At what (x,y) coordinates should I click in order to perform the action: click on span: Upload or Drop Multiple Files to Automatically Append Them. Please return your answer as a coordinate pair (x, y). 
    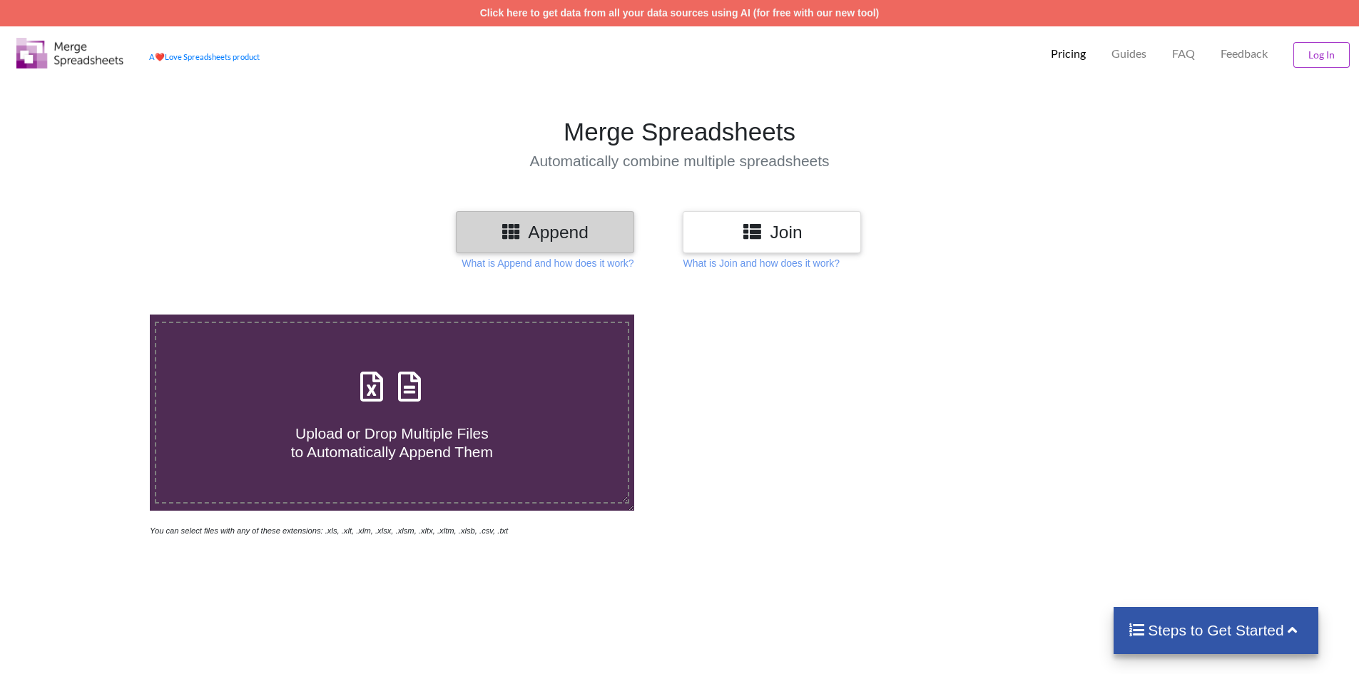
    Looking at the image, I should click on (392, 442).